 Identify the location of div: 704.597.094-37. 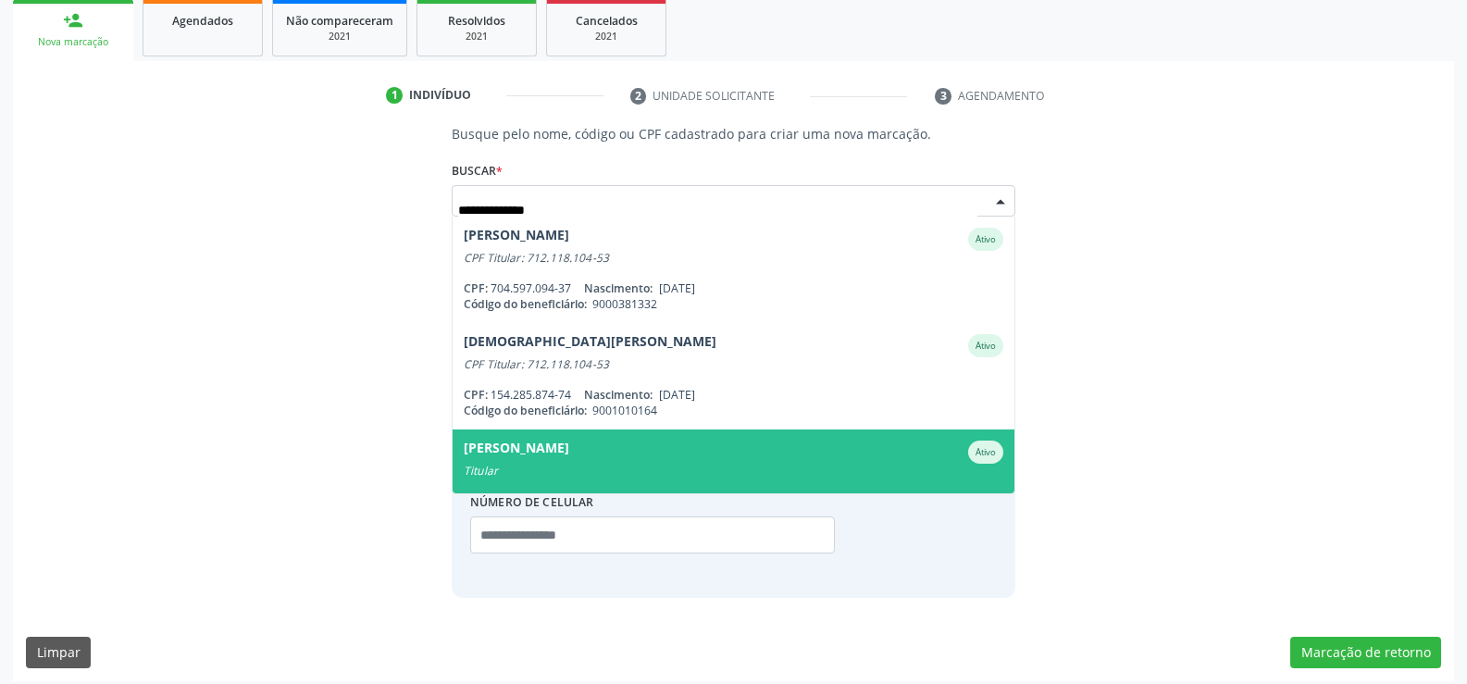
(733, 288).